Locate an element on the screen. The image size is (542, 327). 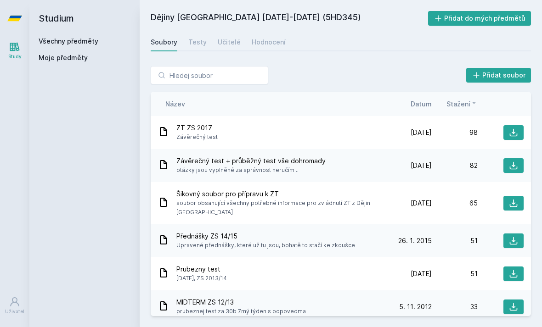
a: Soubory is located at coordinates (164, 42).